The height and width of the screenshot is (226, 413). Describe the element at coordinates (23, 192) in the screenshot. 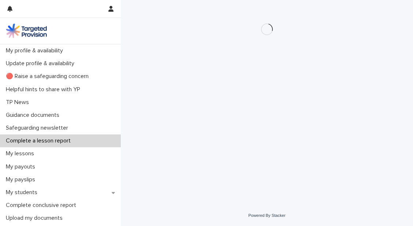

I see `p: My students` at that location.